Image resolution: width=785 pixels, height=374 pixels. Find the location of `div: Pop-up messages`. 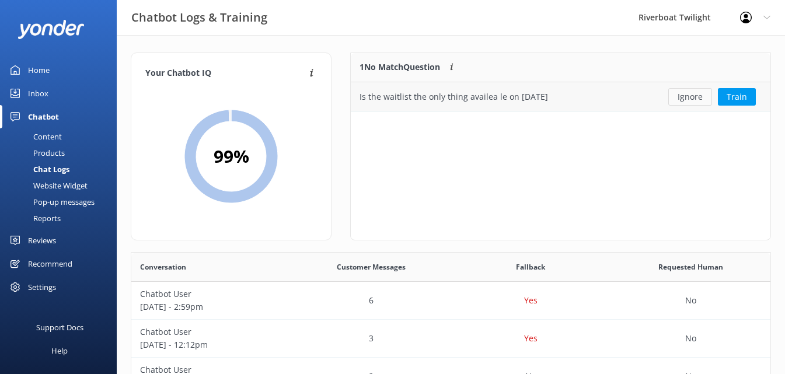

div: Pop-up messages is located at coordinates (51, 202).